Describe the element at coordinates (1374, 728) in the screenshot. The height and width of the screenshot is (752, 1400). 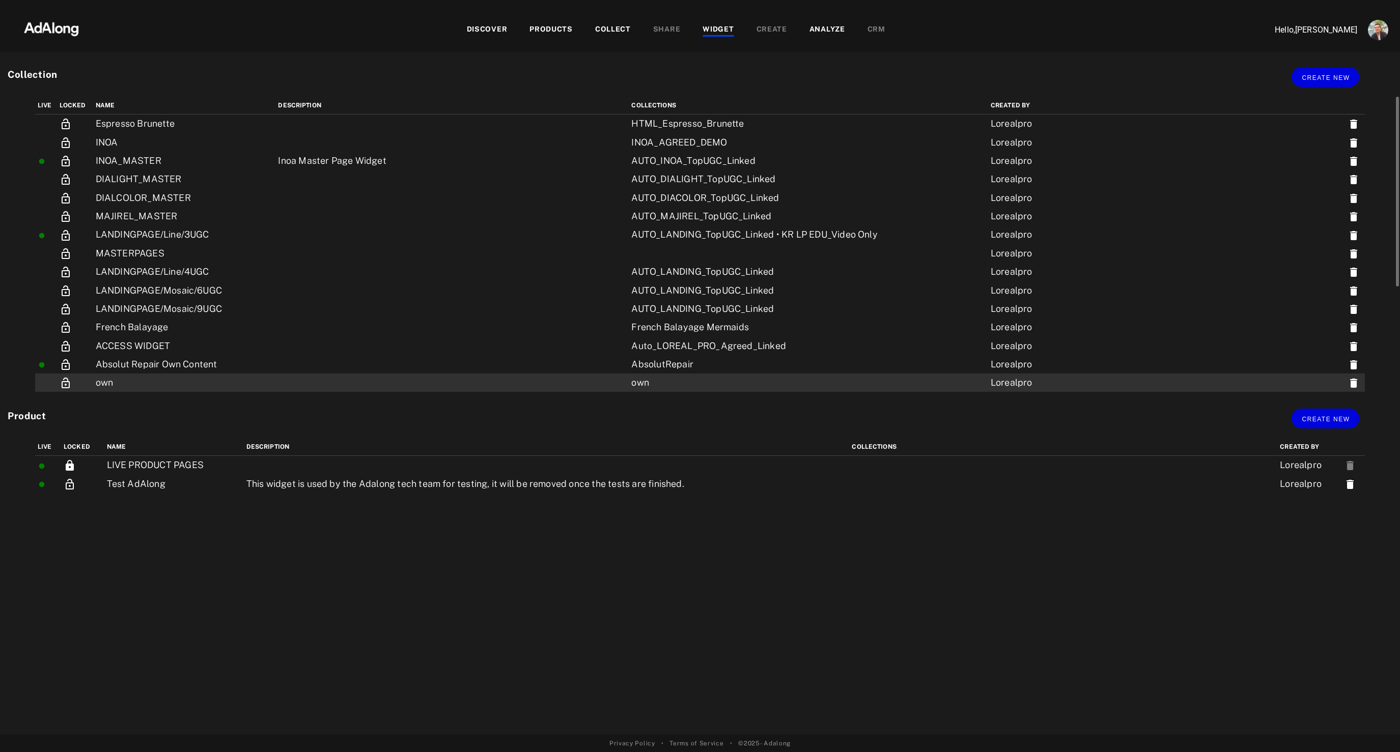
I see `div: Chat Widget` at that location.